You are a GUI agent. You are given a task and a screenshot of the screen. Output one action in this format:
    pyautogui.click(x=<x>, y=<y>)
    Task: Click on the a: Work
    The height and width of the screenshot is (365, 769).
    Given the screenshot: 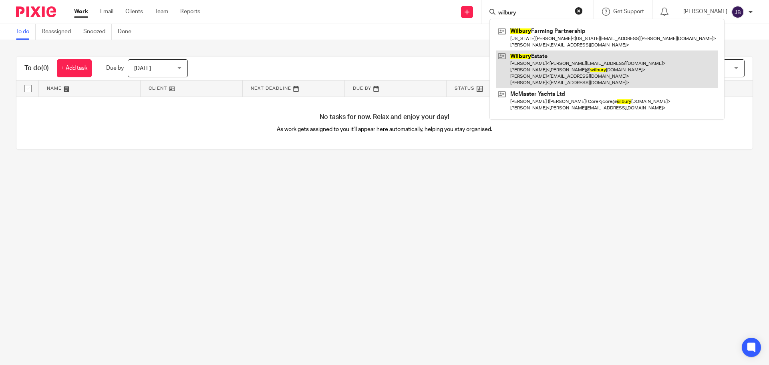 What is the action you would take?
    pyautogui.click(x=81, y=12)
    